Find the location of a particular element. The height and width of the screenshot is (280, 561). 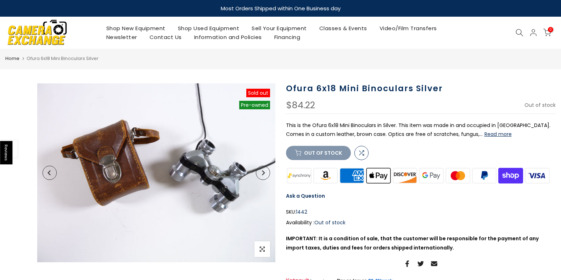

a: Video/Film Transfers is located at coordinates (408, 28).